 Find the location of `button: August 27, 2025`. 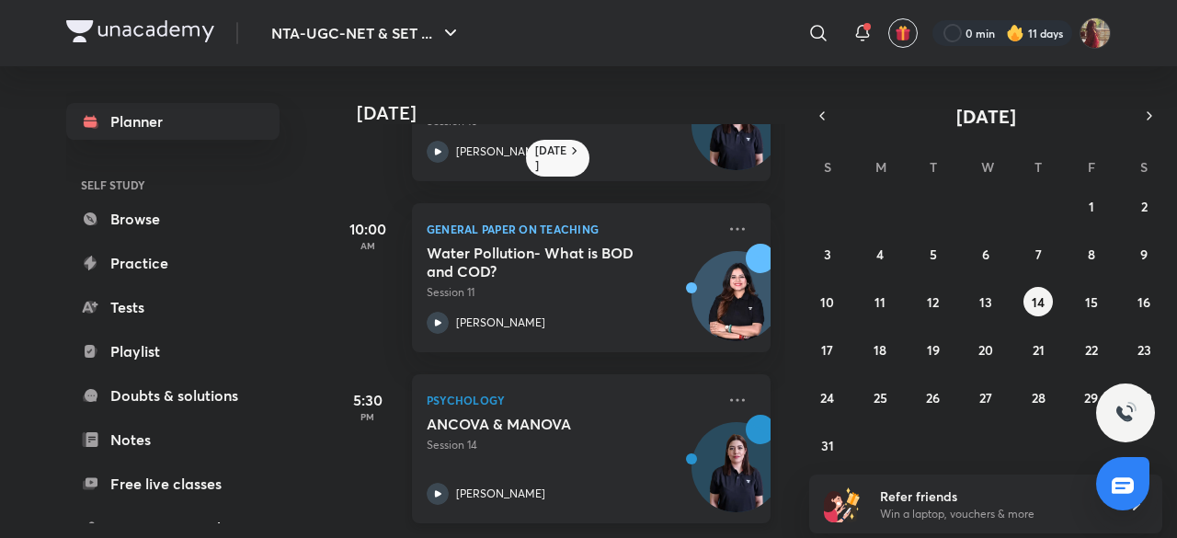

button: August 27, 2025 is located at coordinates (985, 397).